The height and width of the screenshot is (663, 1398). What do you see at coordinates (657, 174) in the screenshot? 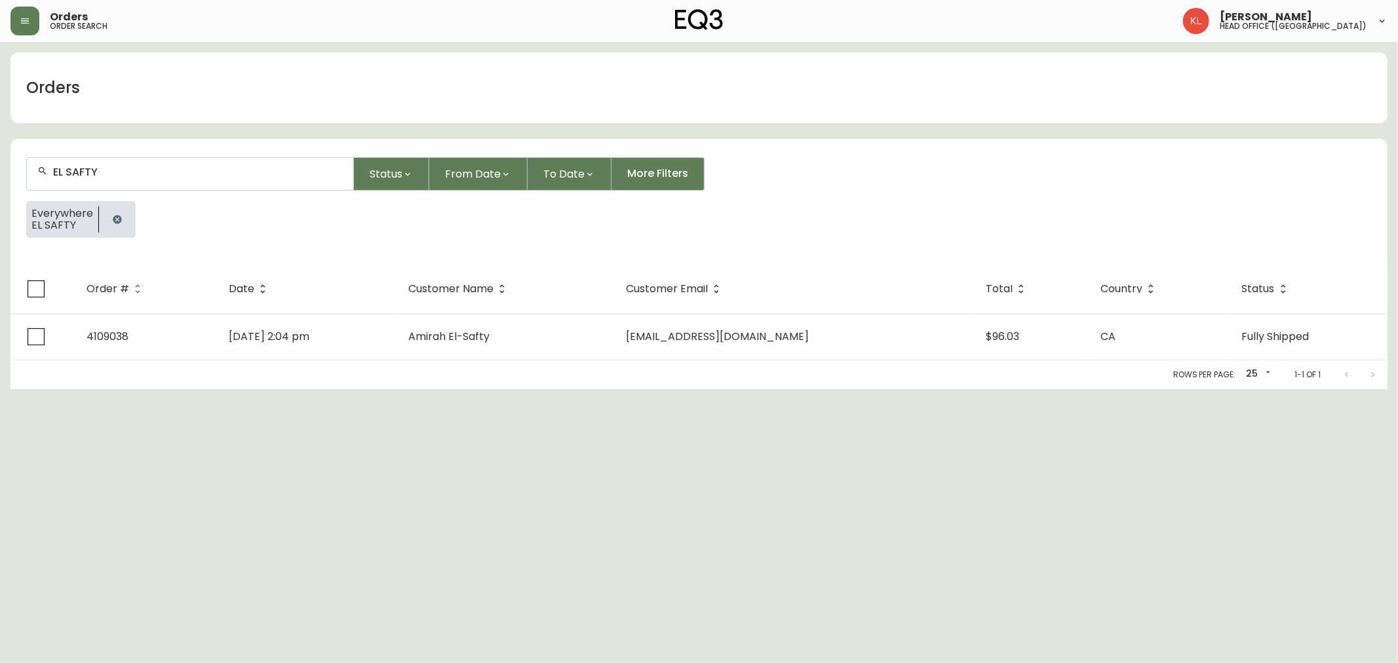
I see `span: More Filters` at bounding box center [657, 174].